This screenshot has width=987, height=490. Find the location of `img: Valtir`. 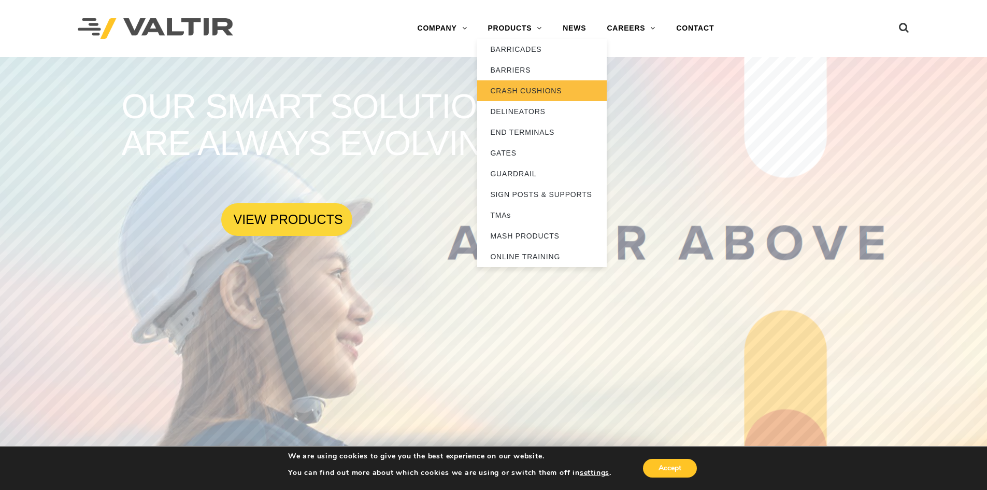

img: Valtir is located at coordinates (155, 29).